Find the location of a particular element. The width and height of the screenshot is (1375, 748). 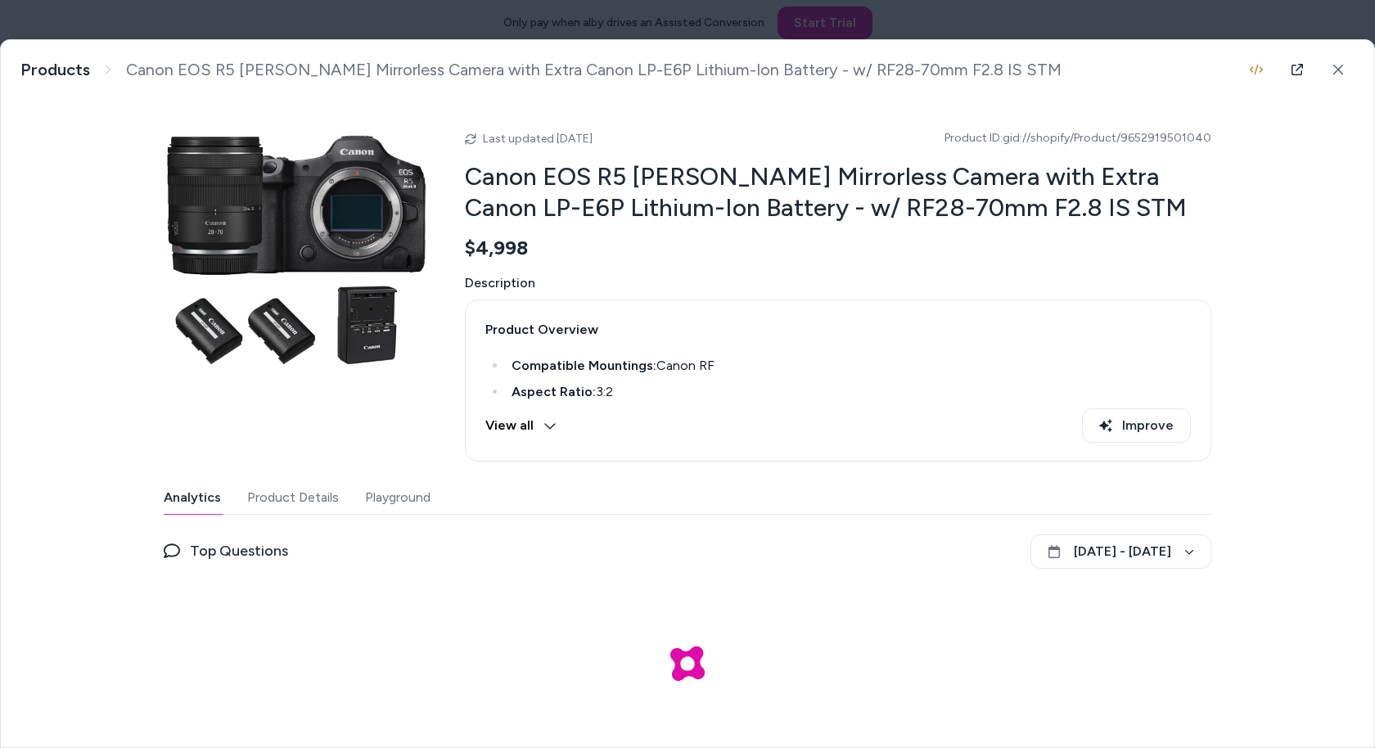

button: Improve is located at coordinates (1136, 426).